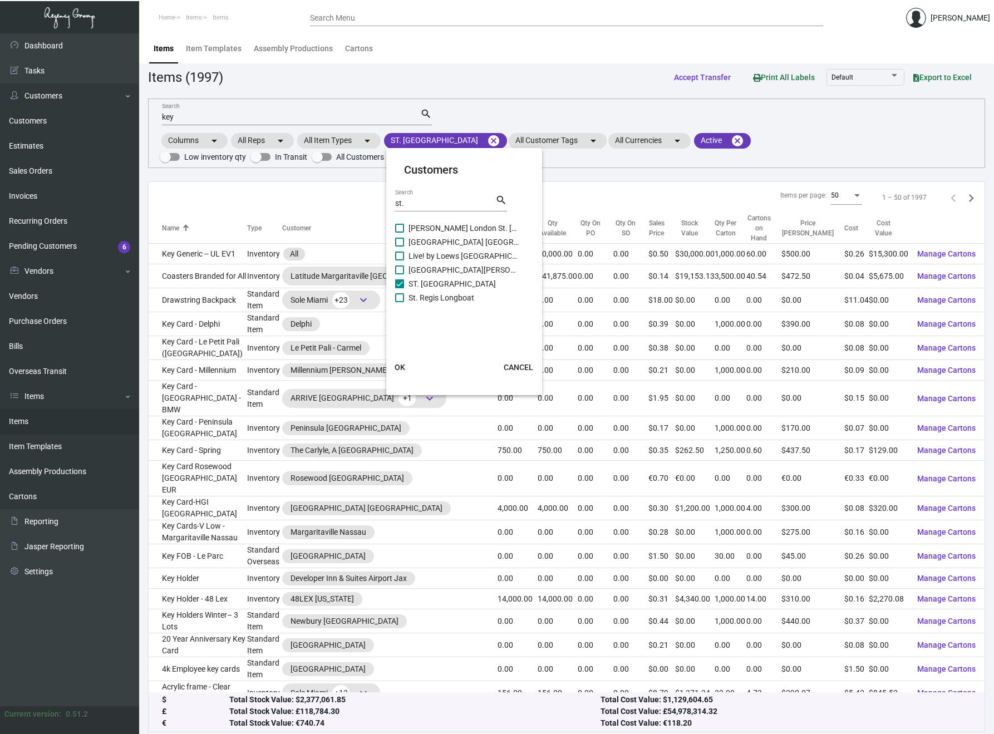 The image size is (994, 734). What do you see at coordinates (400, 367) in the screenshot?
I see `button: OK` at bounding box center [400, 367].